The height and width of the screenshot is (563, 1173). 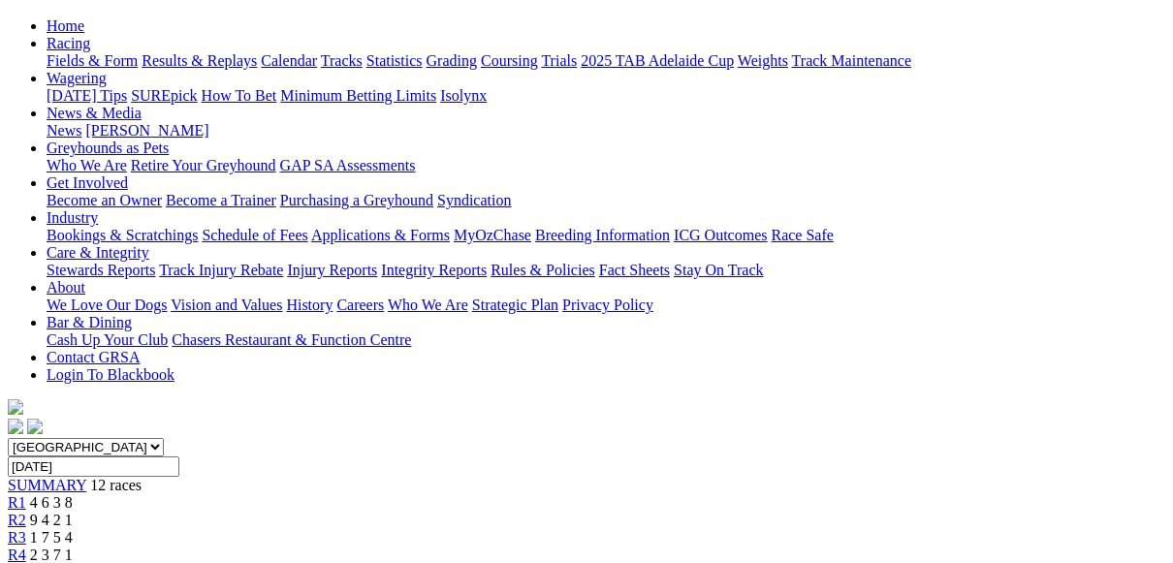 What do you see at coordinates (115, 485) in the screenshot?
I see `span: 12 races` at bounding box center [115, 485].